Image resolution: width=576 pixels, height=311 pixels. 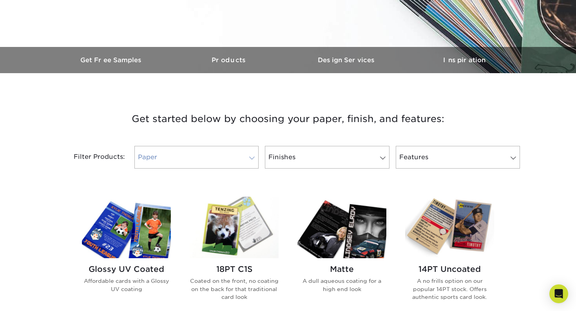 I want to click on div: Filter Products:, so click(x=92, y=157).